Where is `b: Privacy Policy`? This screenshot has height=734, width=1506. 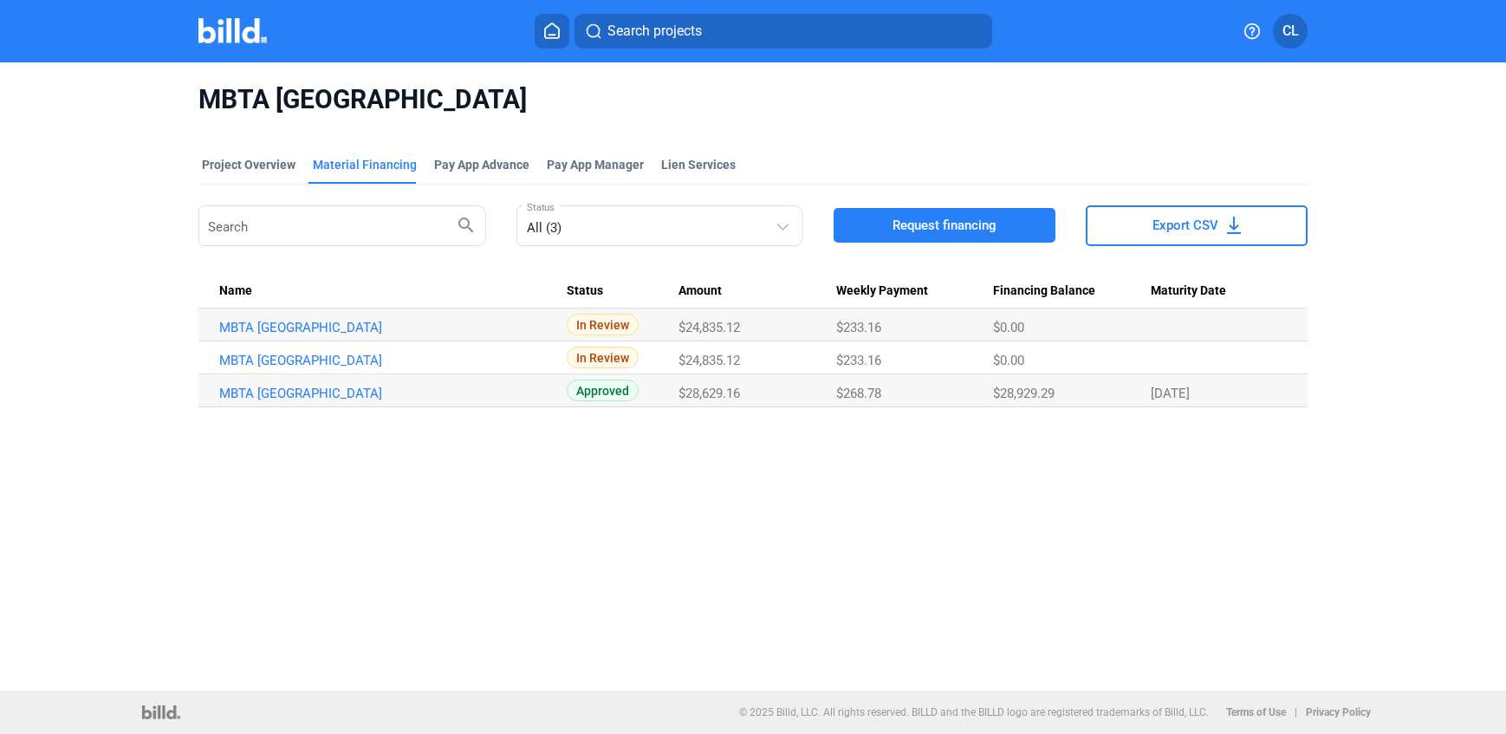
b: Privacy Policy is located at coordinates (1338, 712).